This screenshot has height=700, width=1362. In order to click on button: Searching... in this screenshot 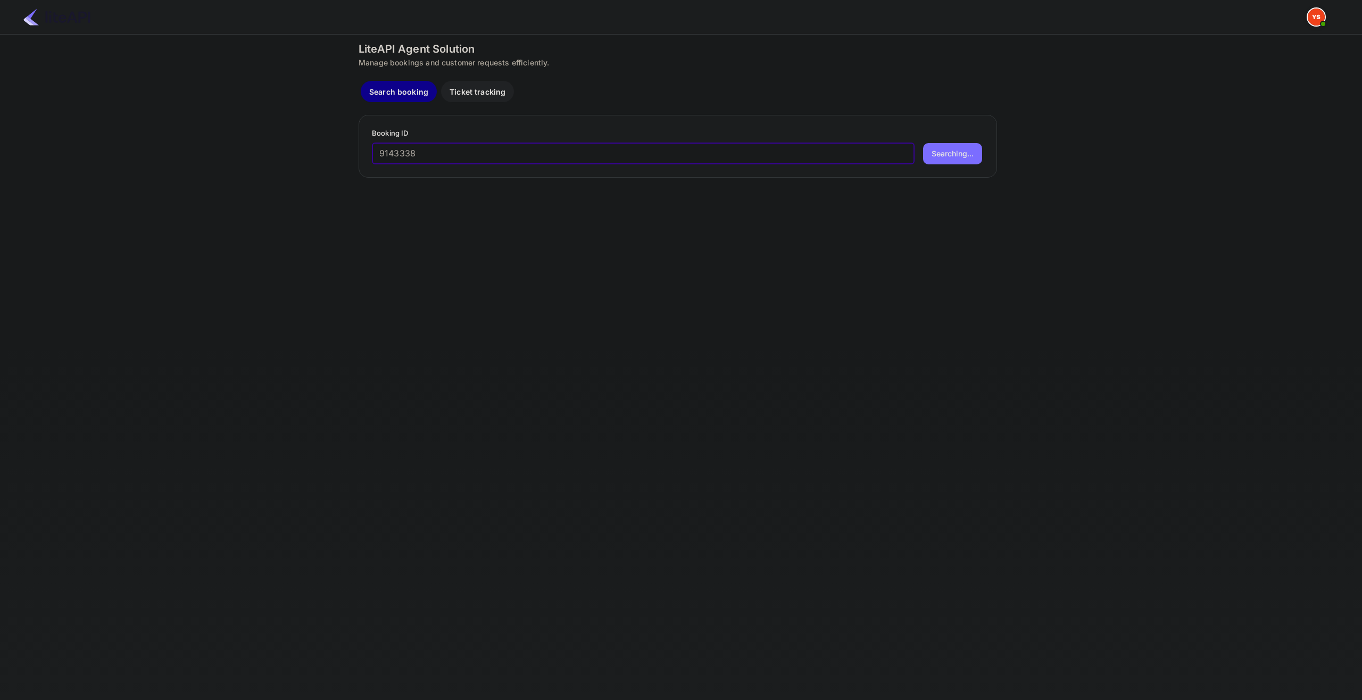, I will do `click(952, 154)`.